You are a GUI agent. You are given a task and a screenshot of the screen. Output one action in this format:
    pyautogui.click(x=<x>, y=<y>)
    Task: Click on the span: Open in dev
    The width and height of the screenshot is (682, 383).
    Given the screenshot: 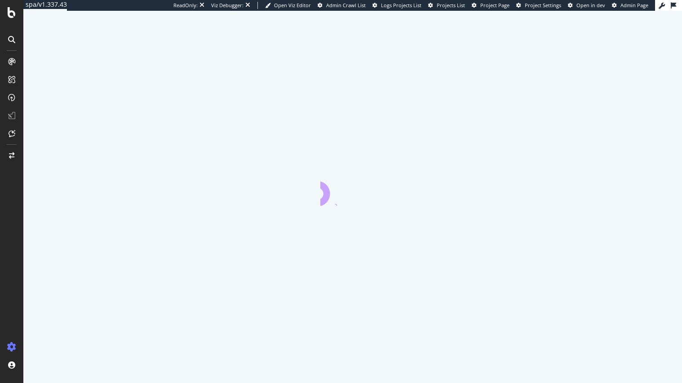 What is the action you would take?
    pyautogui.click(x=591, y=5)
    